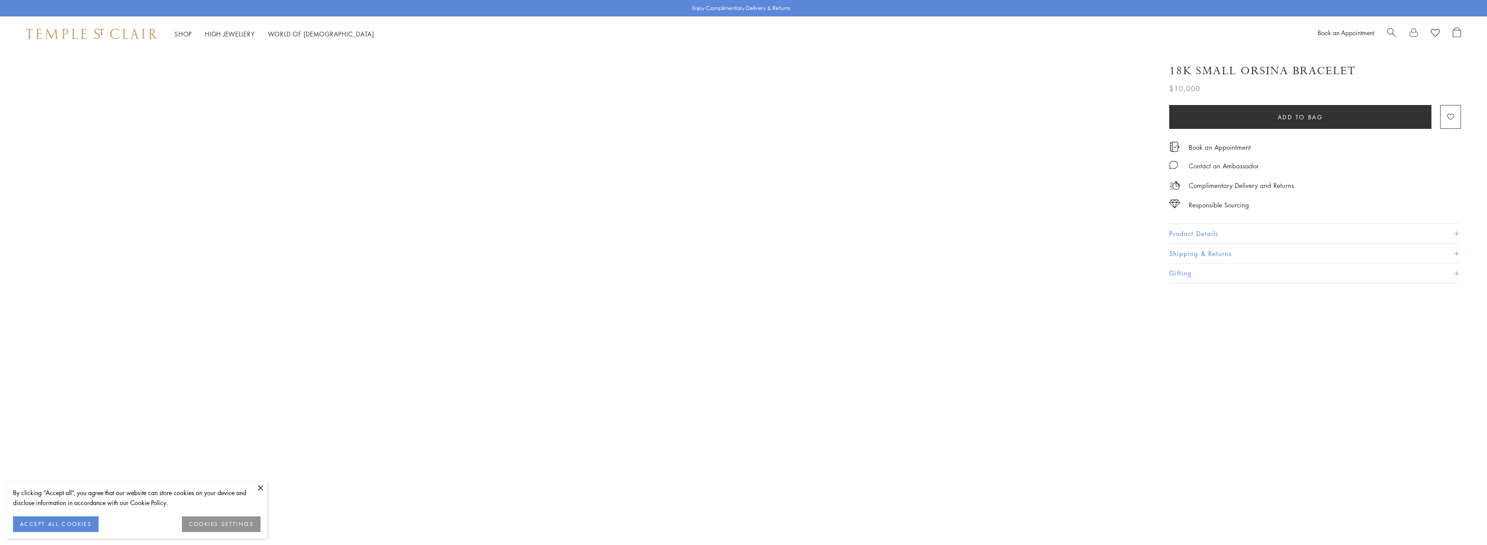  What do you see at coordinates (741, 8) in the screenshot?
I see `p: Enjoy Complimentary Delivery & Returns` at bounding box center [741, 8].